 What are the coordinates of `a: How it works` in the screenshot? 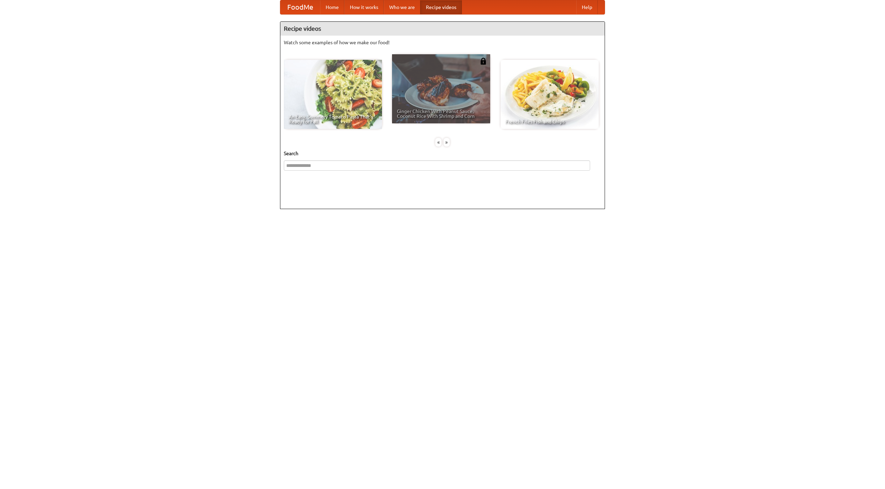 It's located at (364, 7).